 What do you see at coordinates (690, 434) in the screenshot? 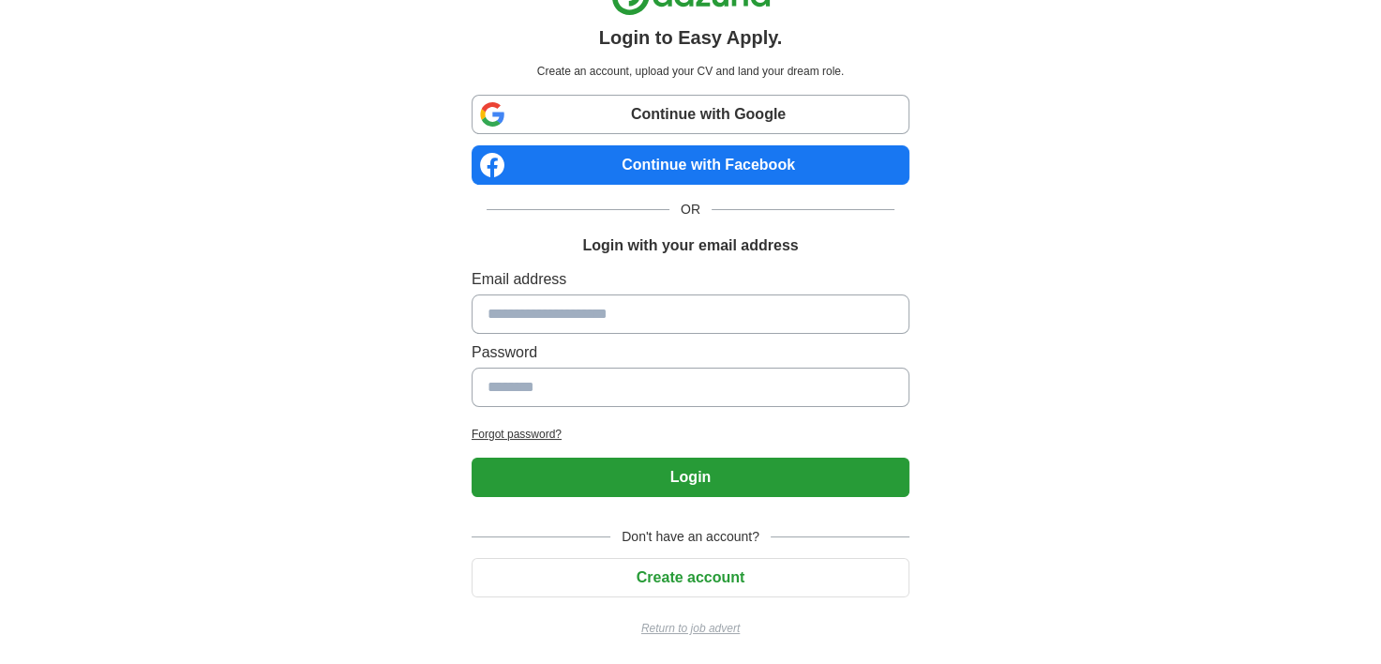
I see `a: Forgot password?` at bounding box center [690, 434].